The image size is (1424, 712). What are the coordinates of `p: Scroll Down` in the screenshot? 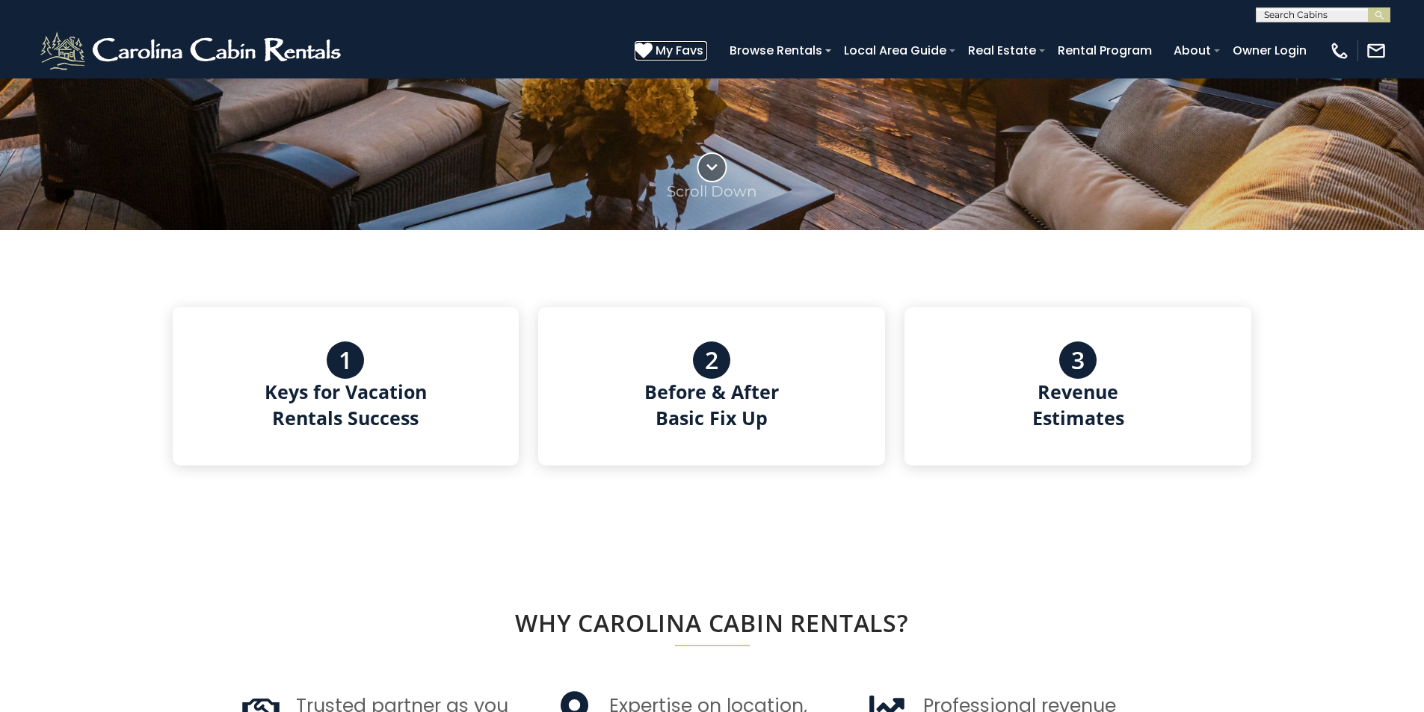 It's located at (712, 191).